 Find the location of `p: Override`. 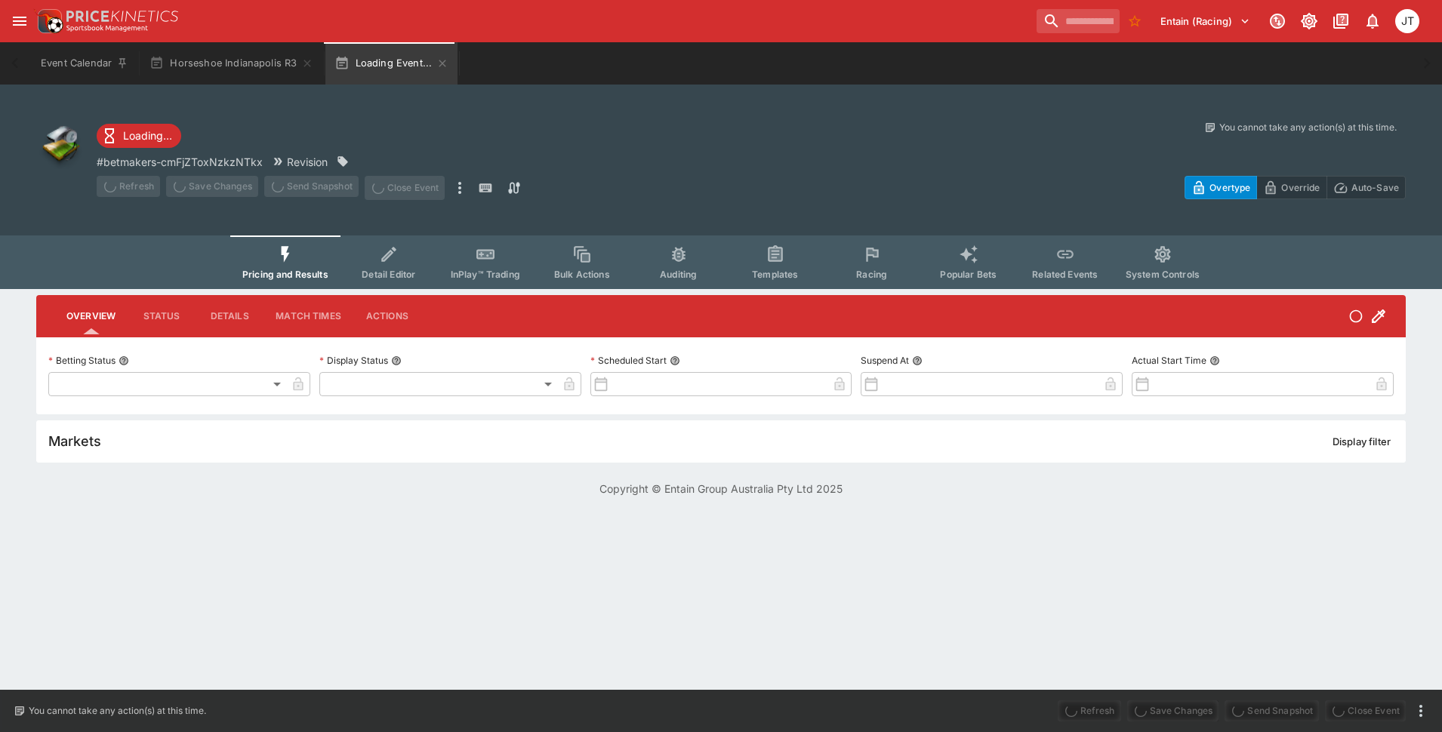

p: Override is located at coordinates (1300, 187).